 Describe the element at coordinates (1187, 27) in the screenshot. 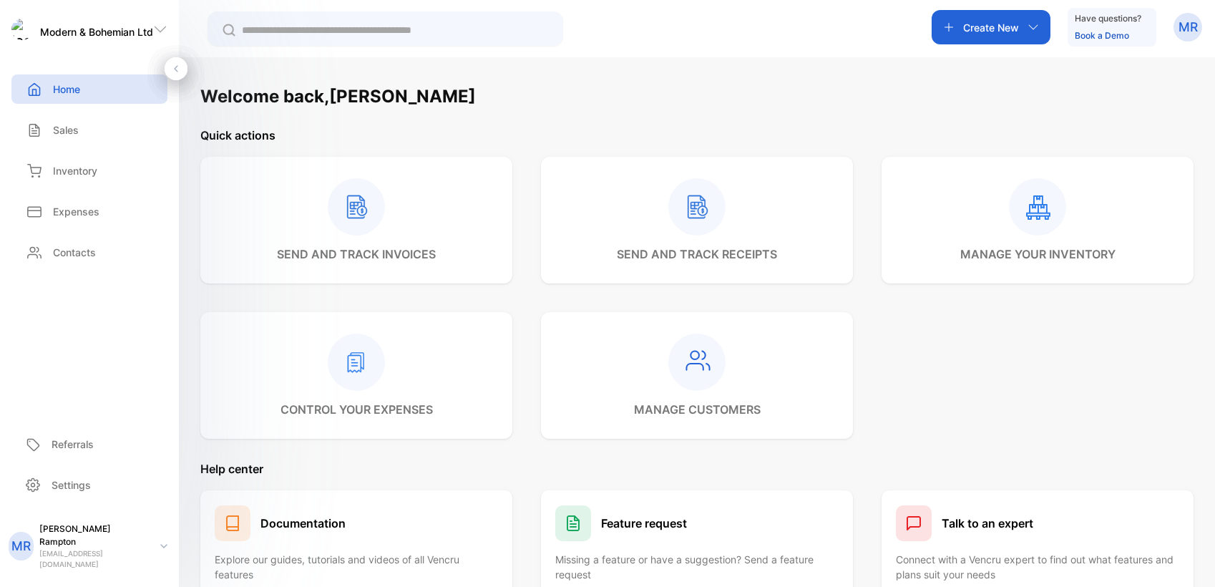

I see `button: MR` at that location.